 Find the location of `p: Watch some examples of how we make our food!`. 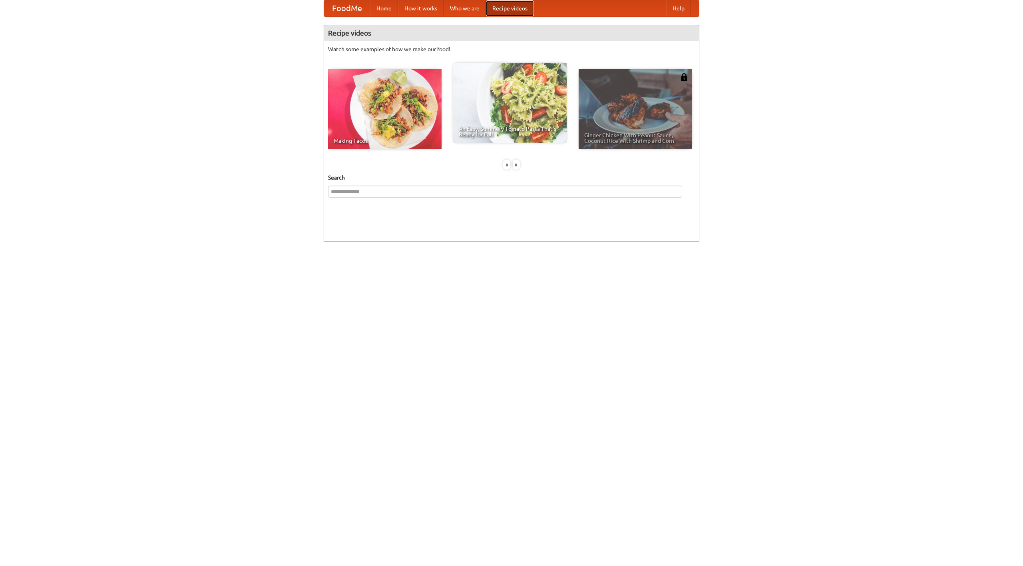

p: Watch some examples of how we make our food! is located at coordinates (512, 49).